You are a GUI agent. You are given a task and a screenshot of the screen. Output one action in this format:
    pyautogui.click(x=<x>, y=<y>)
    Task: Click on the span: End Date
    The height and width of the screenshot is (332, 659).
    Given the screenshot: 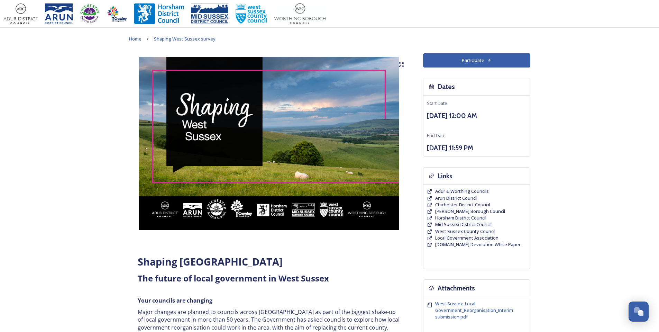 What is the action you would take?
    pyautogui.click(x=436, y=135)
    